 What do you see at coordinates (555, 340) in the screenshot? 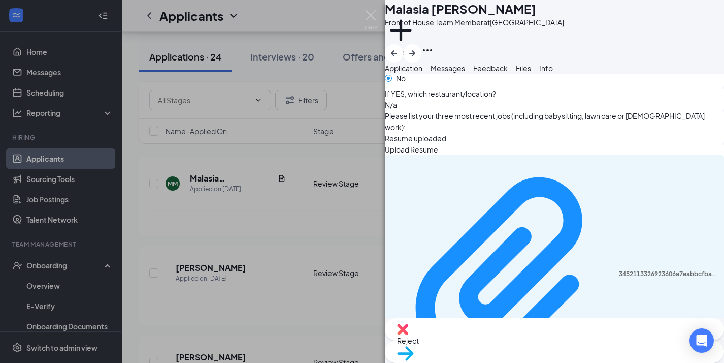
I see `span: Reject` at bounding box center [555, 340].